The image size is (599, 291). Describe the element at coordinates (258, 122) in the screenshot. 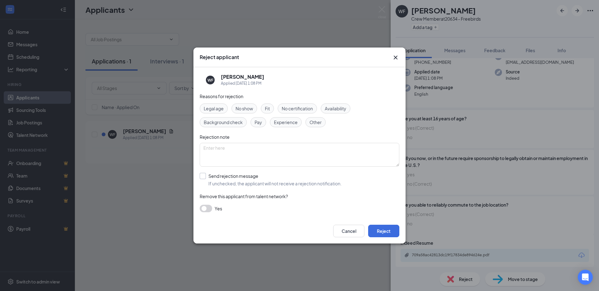

I see `span: Pay` at that location.